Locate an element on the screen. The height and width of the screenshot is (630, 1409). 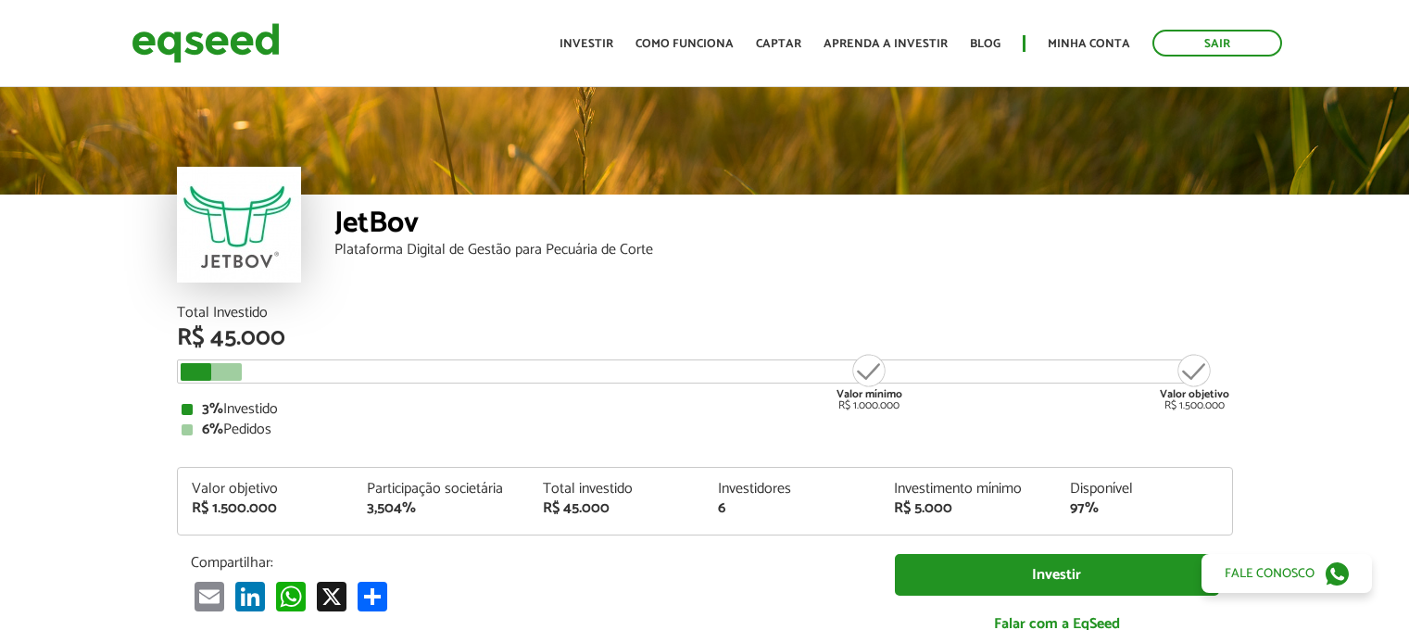
a: WhatsApp is located at coordinates (291, 596).